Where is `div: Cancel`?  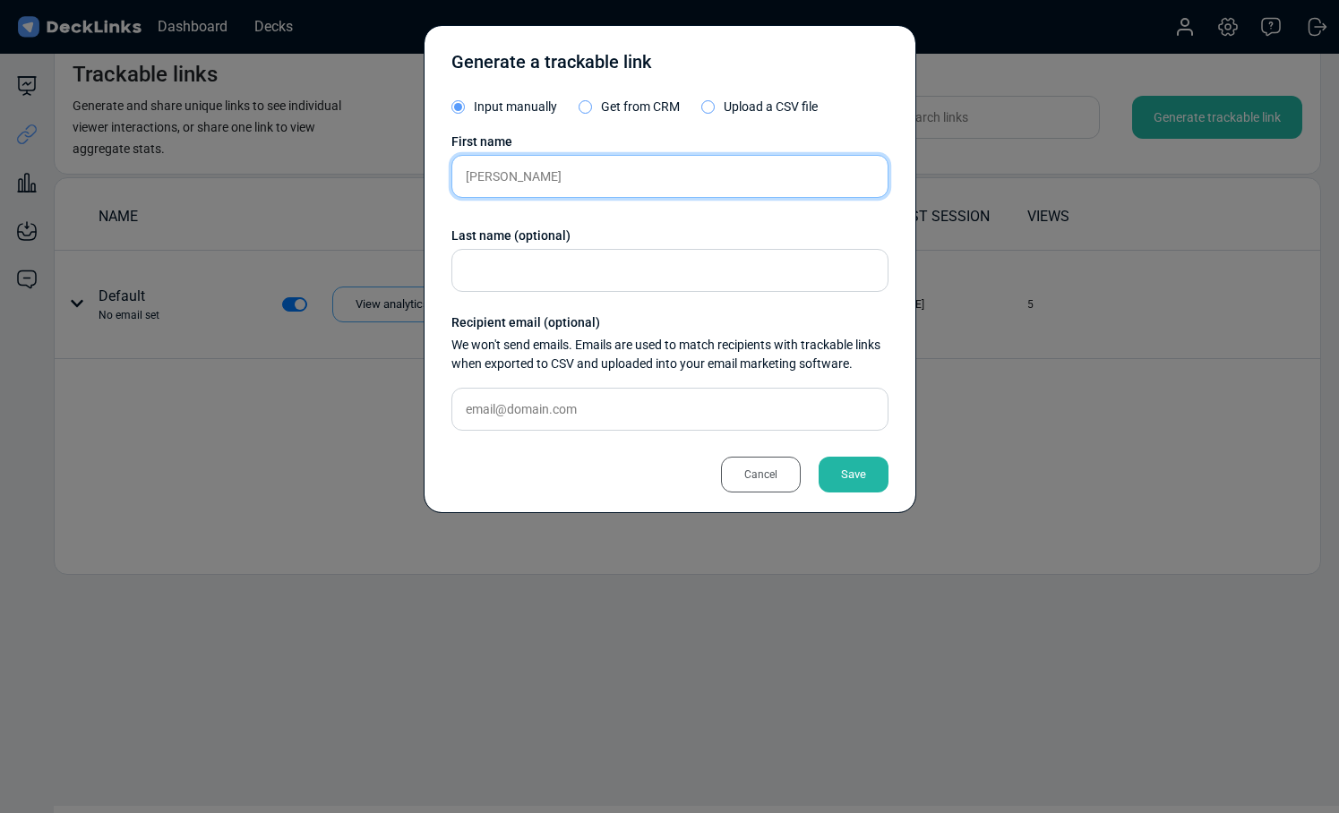 div: Cancel is located at coordinates (761, 475).